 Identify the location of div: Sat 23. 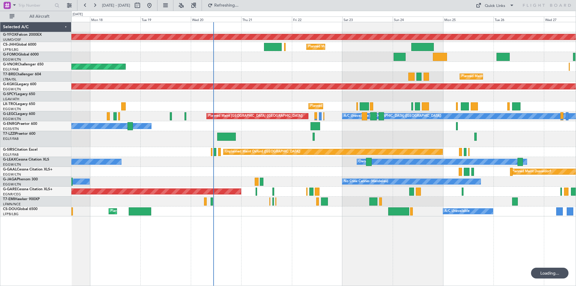
(368, 19).